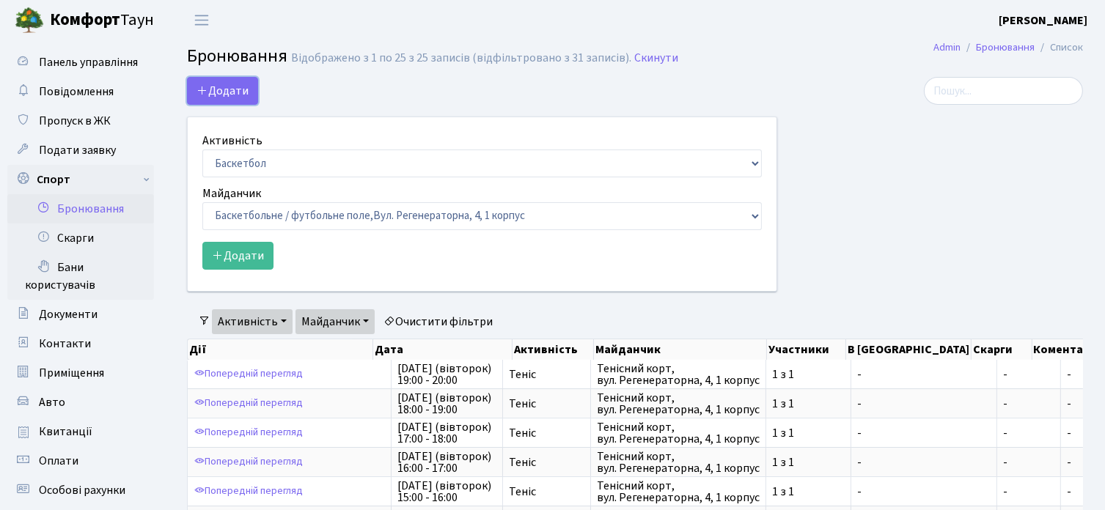 Image resolution: width=1105 pixels, height=510 pixels. Describe the element at coordinates (1002, 350) in the screenshot. I see `th: Скарги` at that location.